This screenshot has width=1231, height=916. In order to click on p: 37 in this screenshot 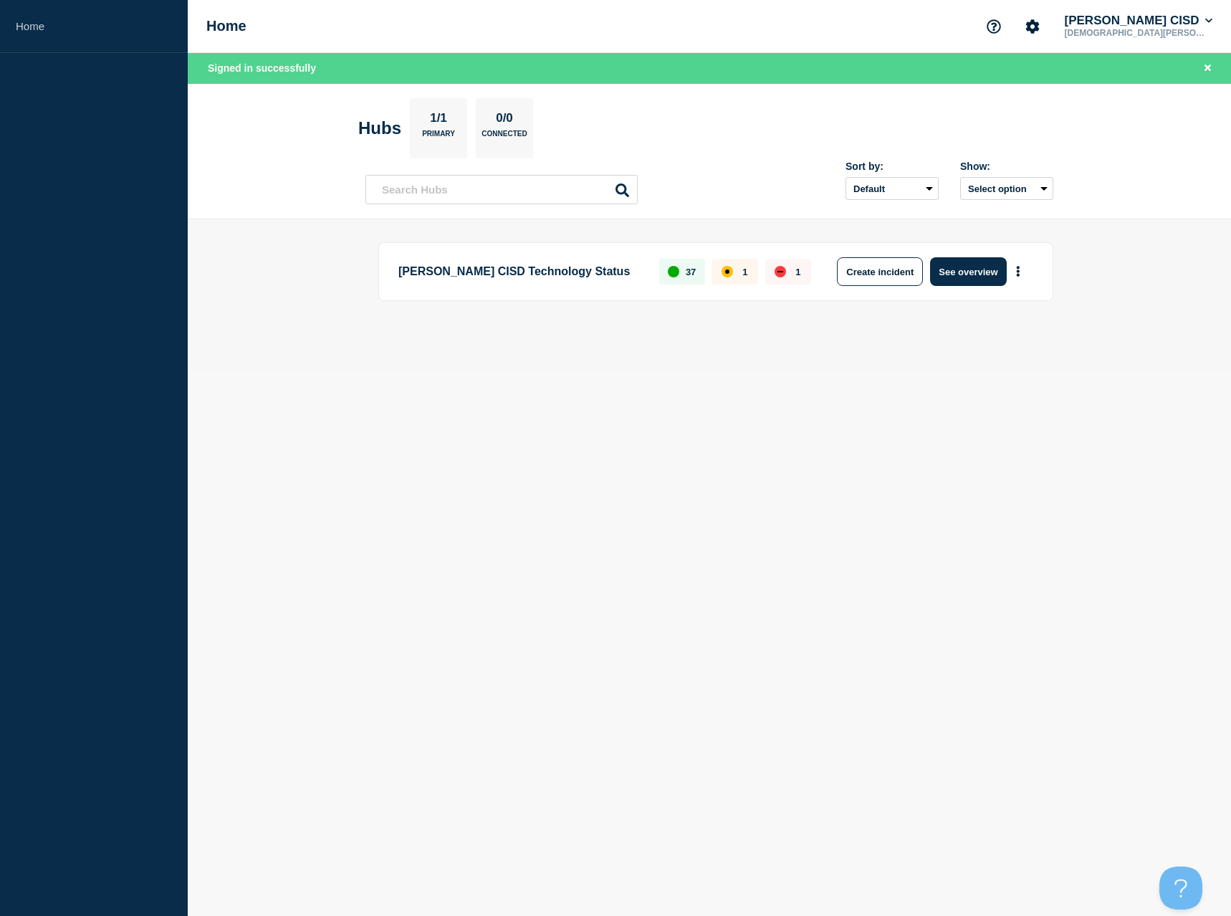, I will do `click(691, 272)`.